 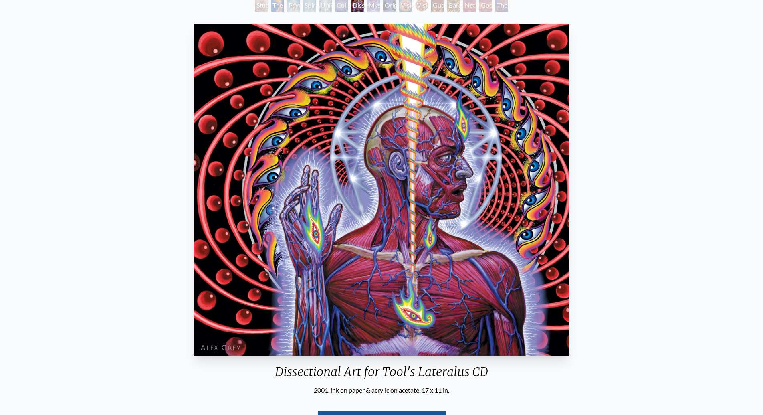 I want to click on div: 2001, ink on paper & acrylic on acetate, 17 x 11 in., so click(x=381, y=390).